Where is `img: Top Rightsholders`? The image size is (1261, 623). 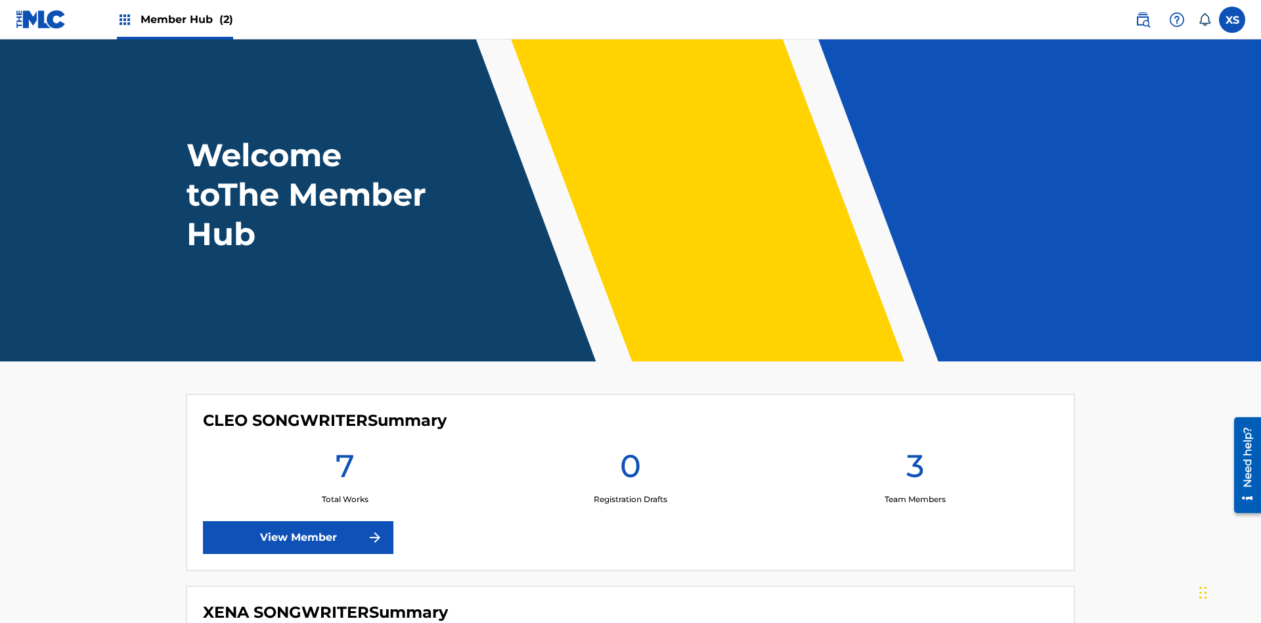 img: Top Rightsholders is located at coordinates (125, 20).